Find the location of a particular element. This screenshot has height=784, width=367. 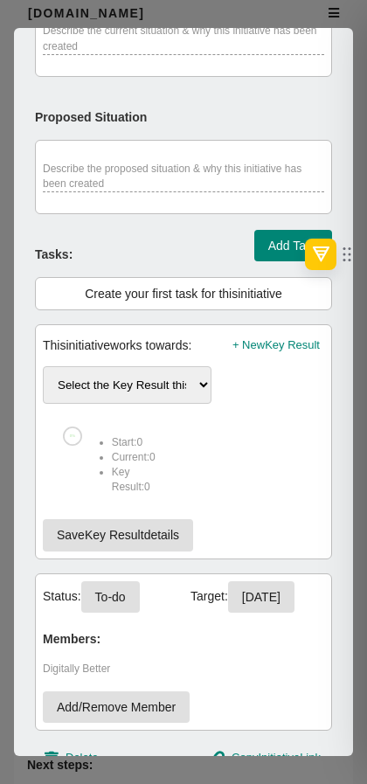

div: Create your first task for this initiative is located at coordinates (183, 294).